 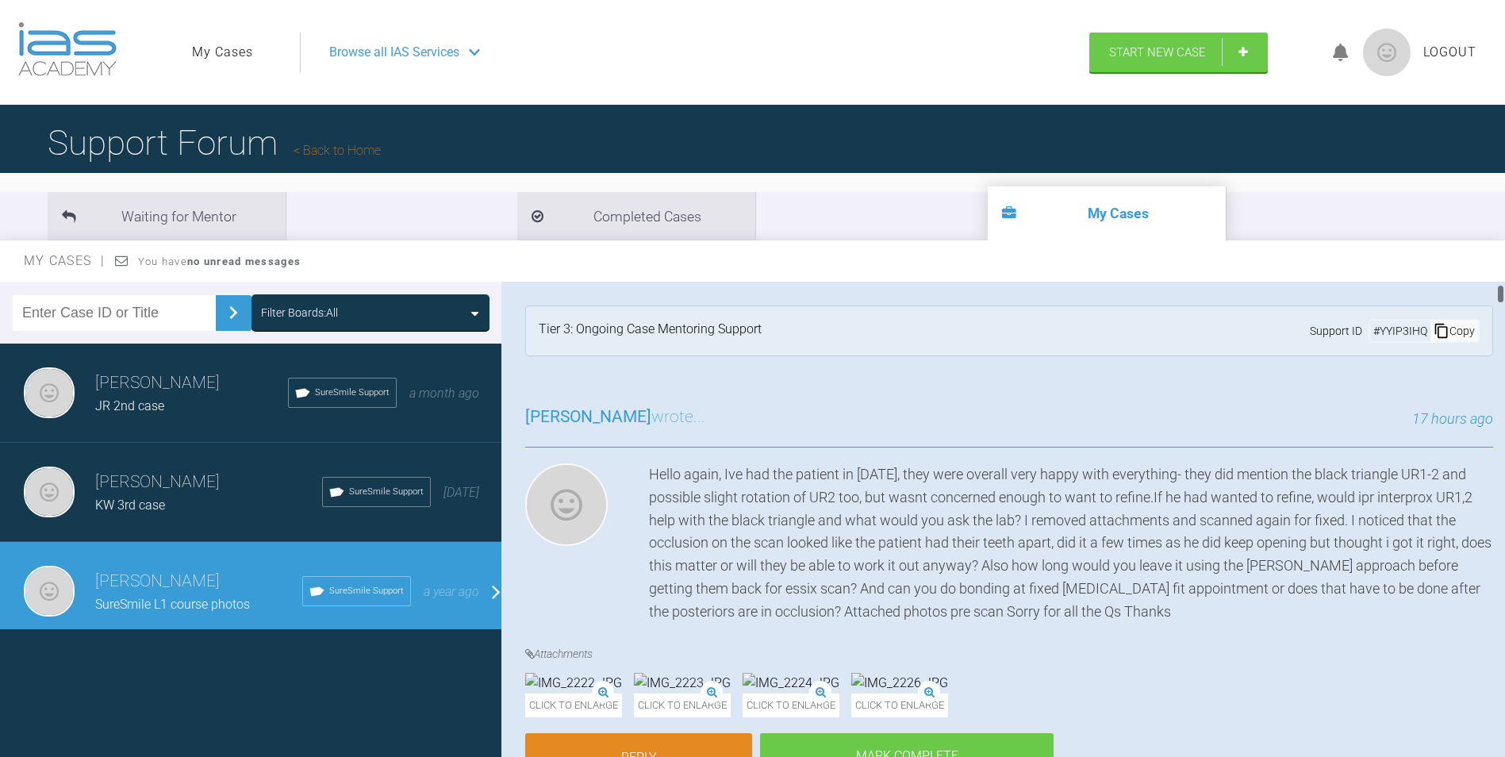 I want to click on a: My Cases, so click(x=222, y=52).